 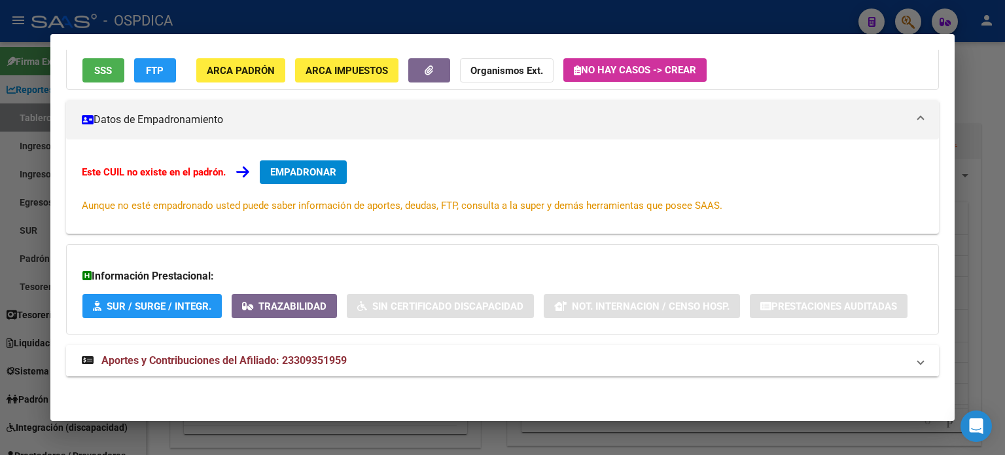 What do you see at coordinates (651, 306) in the screenshot?
I see `span: Not. Internacion / Censo Hosp.` at bounding box center [651, 306].